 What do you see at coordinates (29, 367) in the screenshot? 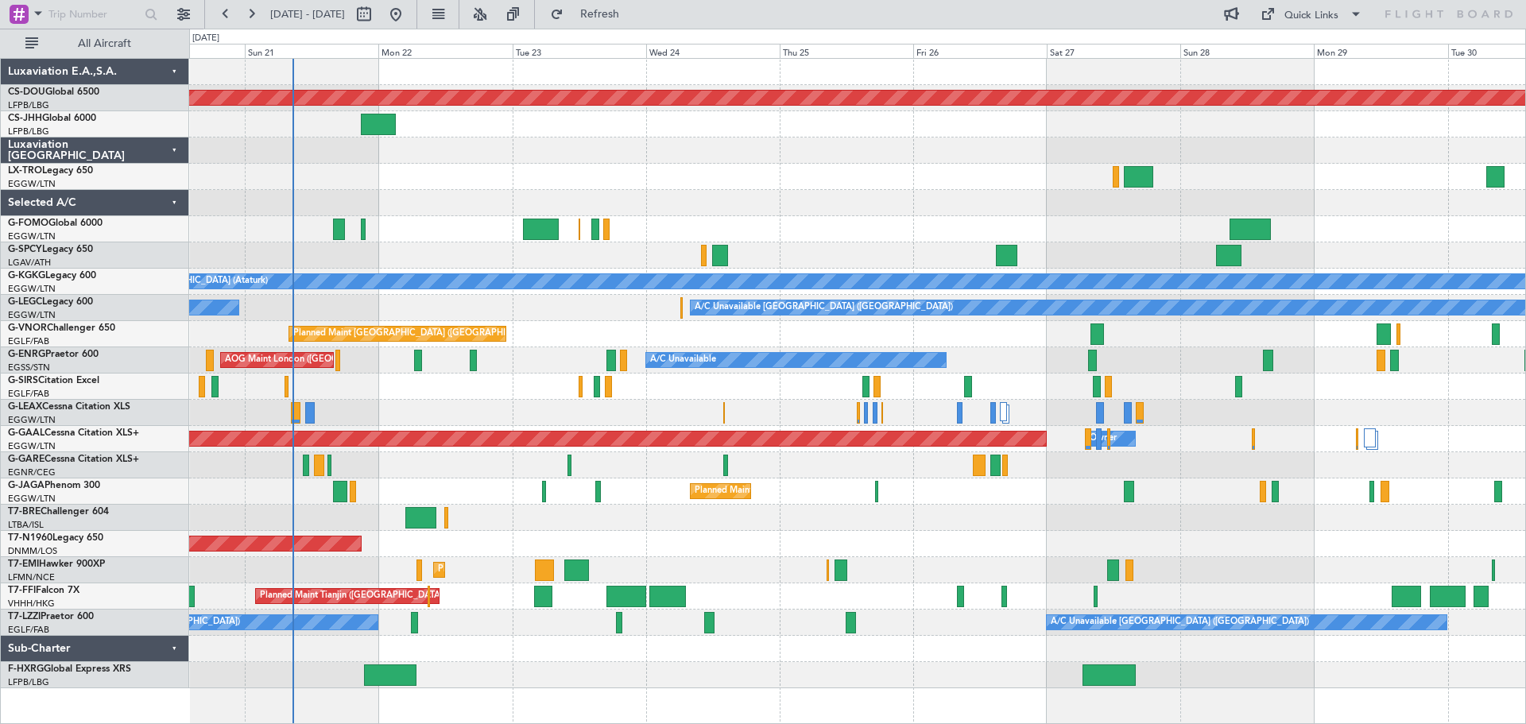
I see `a: EGSS/STN` at bounding box center [29, 367].